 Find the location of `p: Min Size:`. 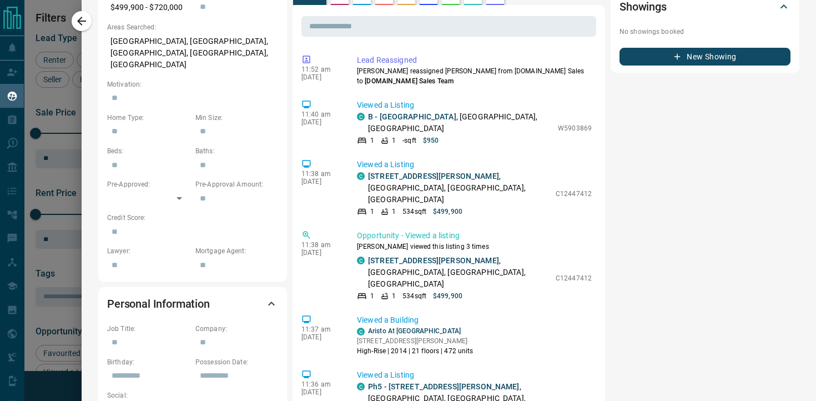

p: Min Size: is located at coordinates (237, 118).